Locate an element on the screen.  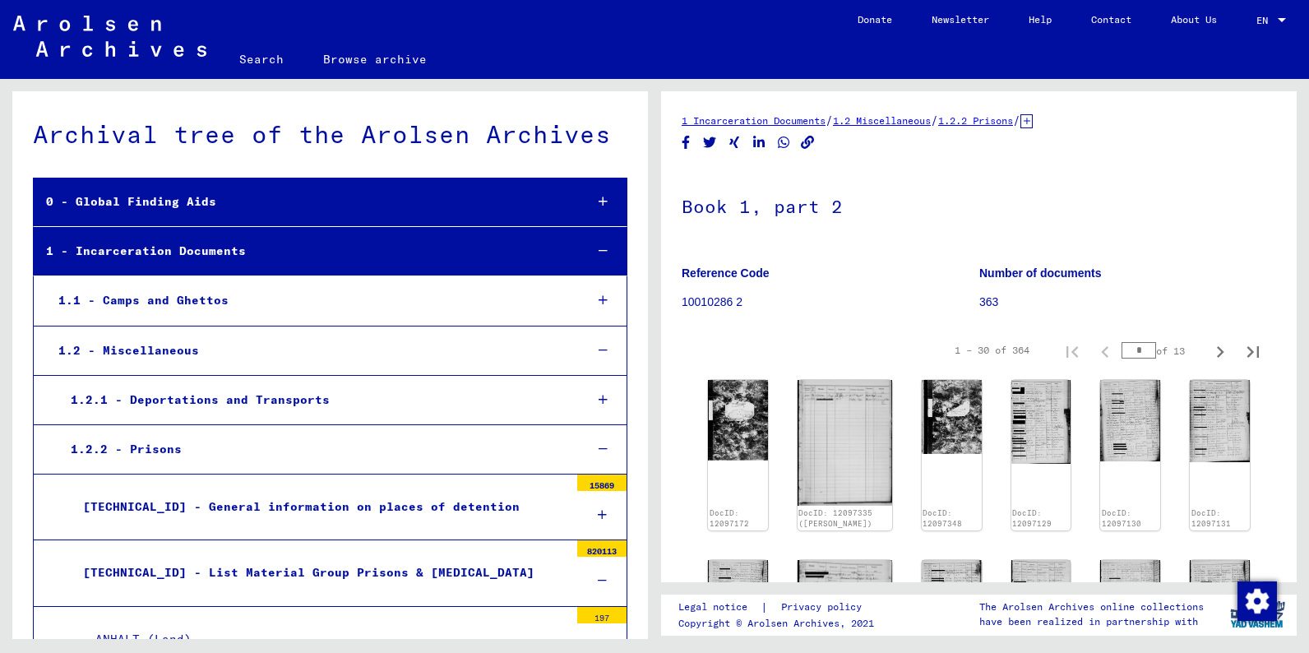
div: 1.1 - Camps and Ghettos is located at coordinates (308, 300).